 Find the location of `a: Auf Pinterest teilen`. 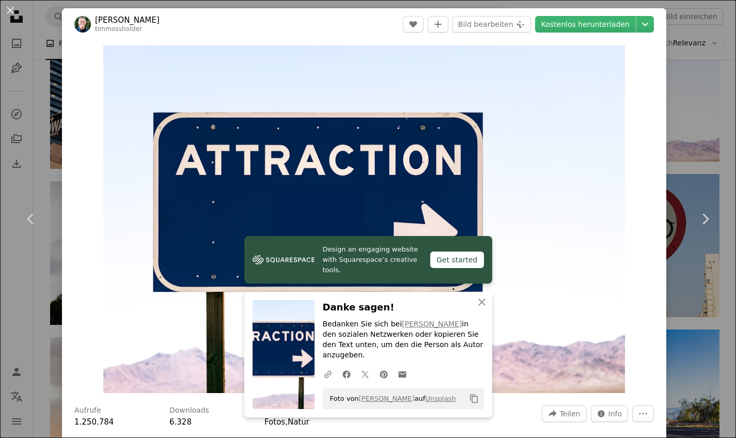

a: Auf Pinterest teilen is located at coordinates (384, 374).